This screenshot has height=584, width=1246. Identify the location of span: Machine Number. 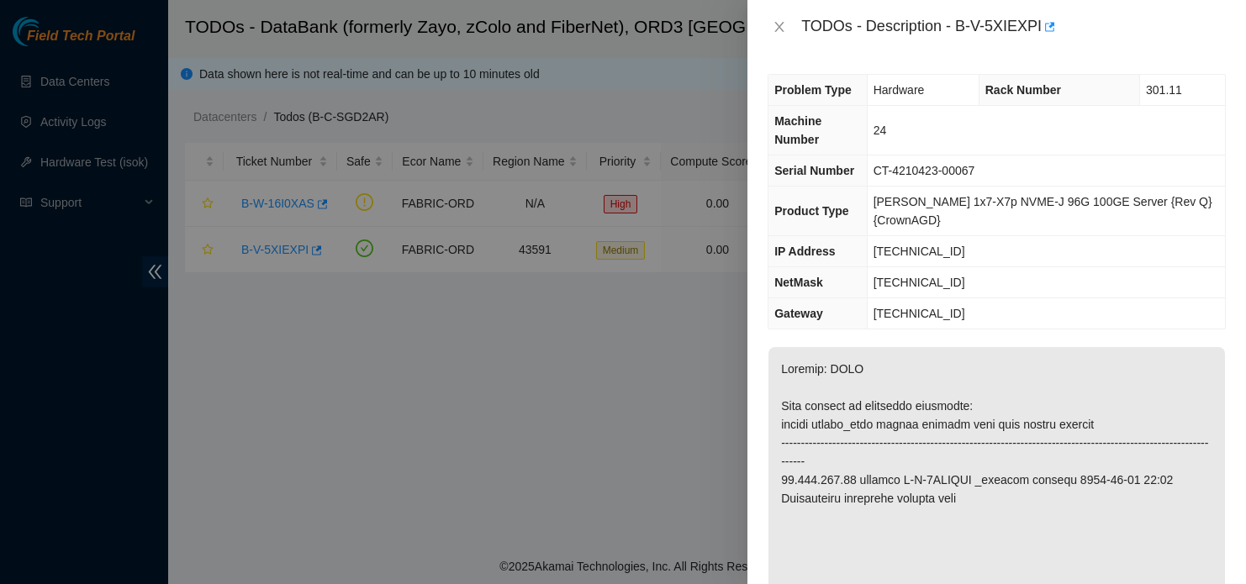
(798, 130).